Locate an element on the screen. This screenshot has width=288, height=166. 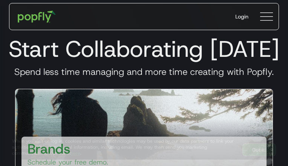
a: Got It! is located at coordinates (259, 150).